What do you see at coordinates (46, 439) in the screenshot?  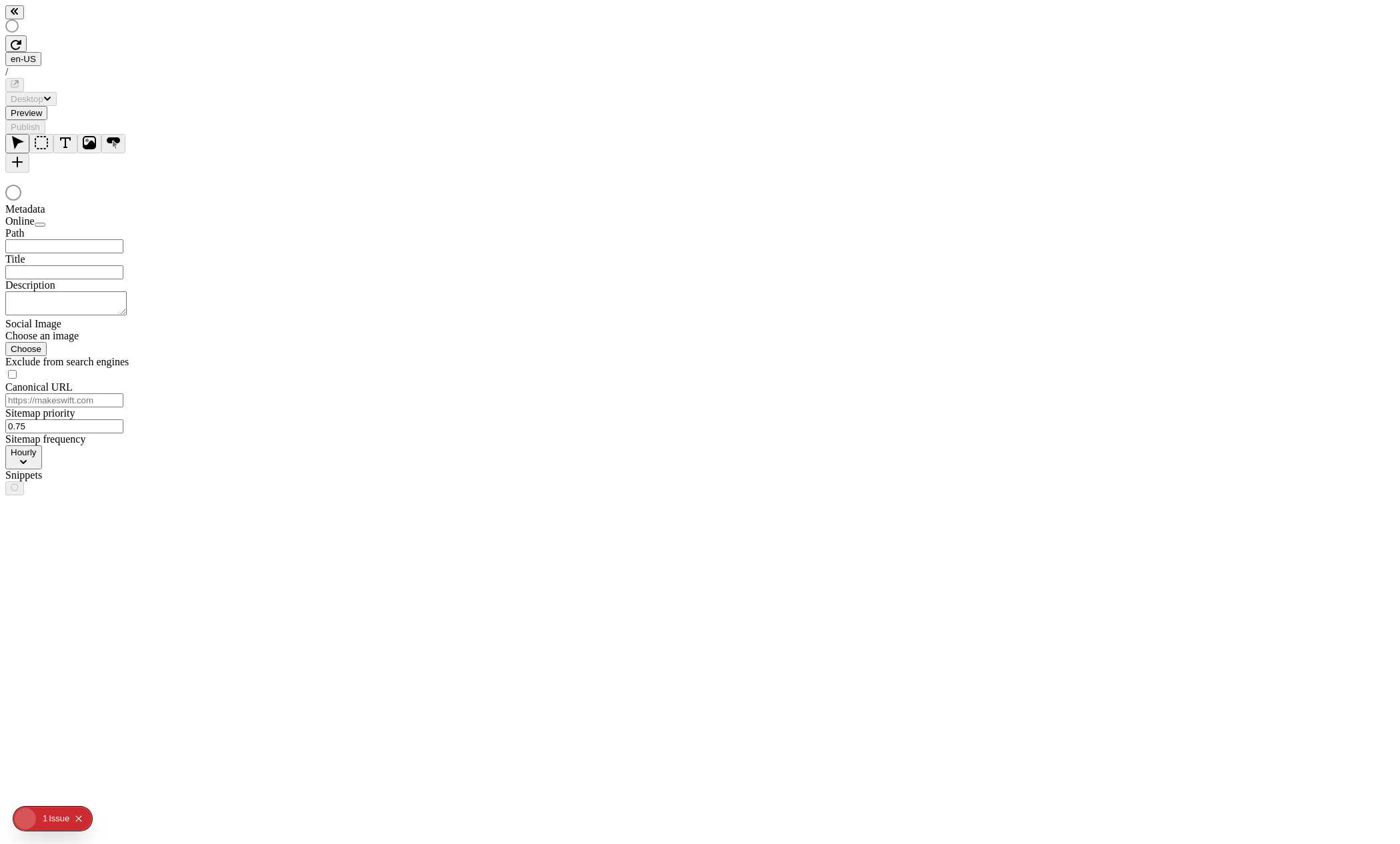 I see `span: Sitemap frequency` at bounding box center [46, 439].